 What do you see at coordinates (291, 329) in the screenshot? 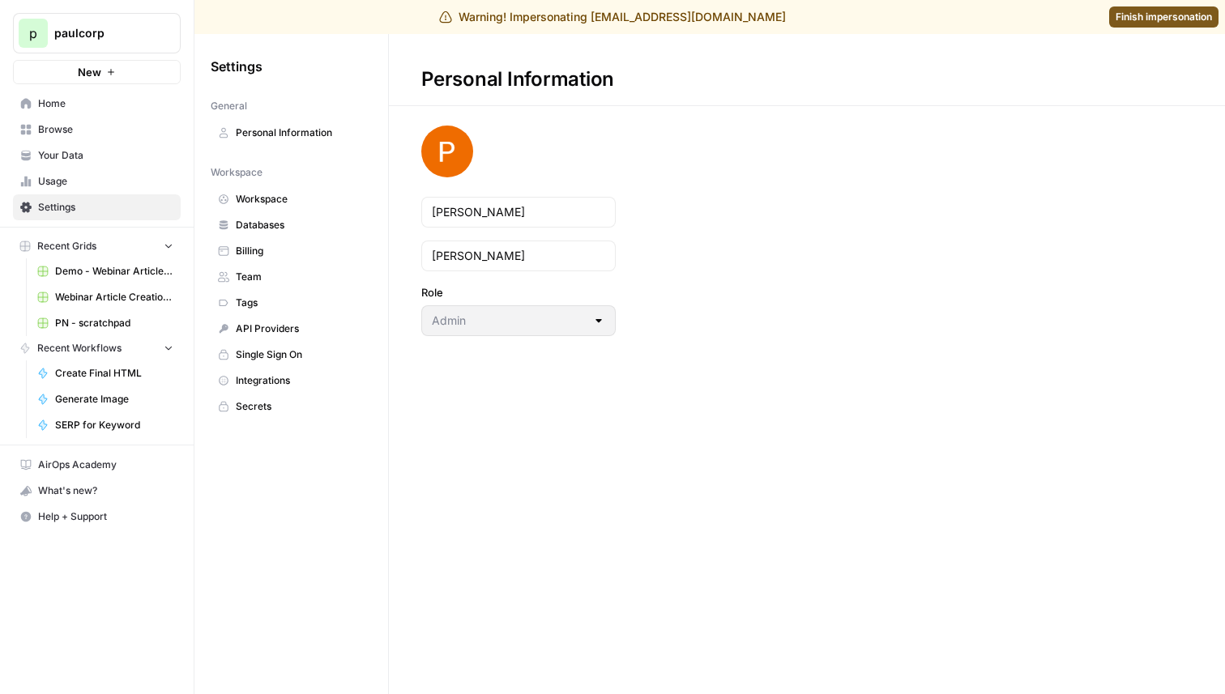
I see `a: API Providers` at bounding box center [291, 329].